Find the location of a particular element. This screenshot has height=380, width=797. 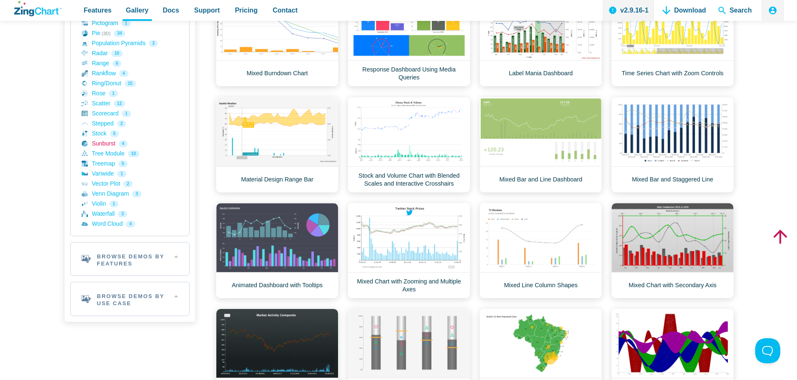

span: Pricing is located at coordinates (246, 10).